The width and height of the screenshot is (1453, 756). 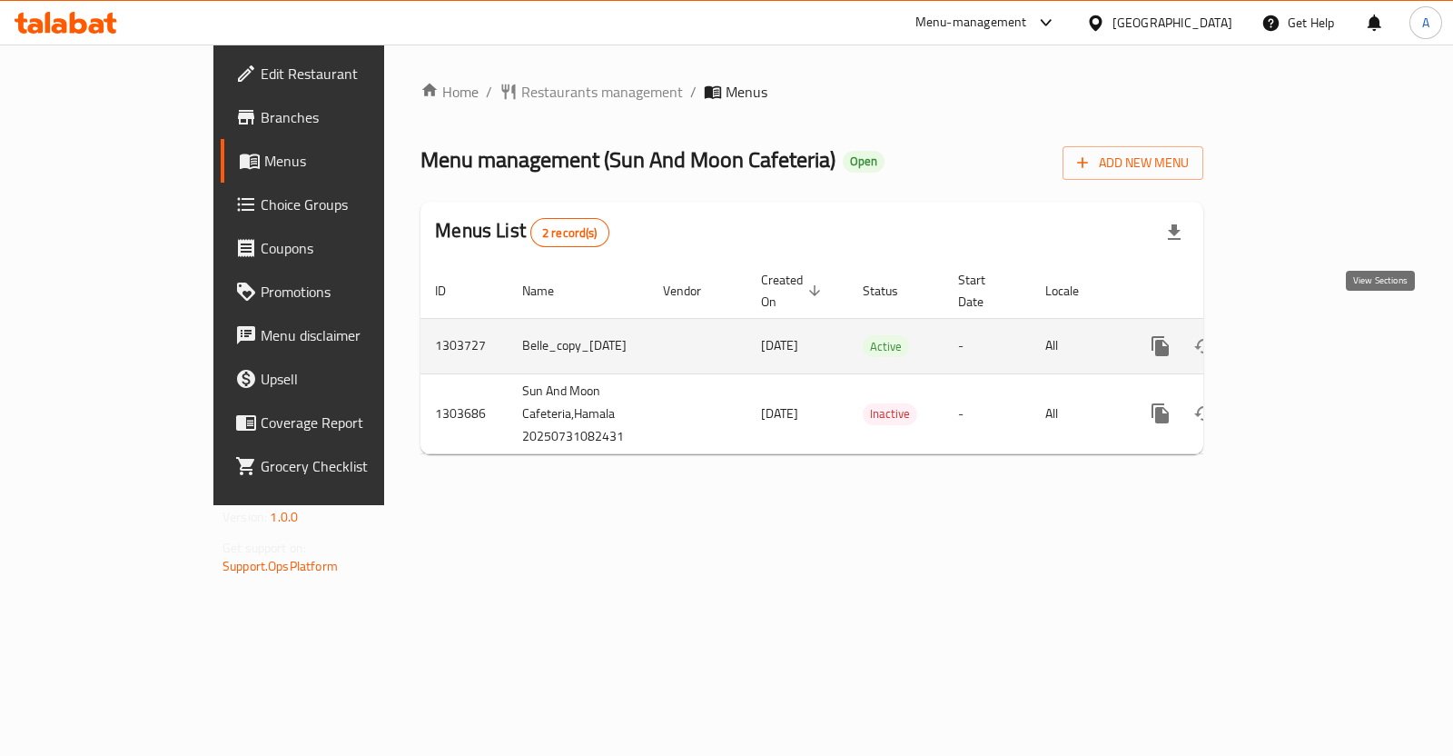 I want to click on span: 1.0.0, so click(x=283, y=517).